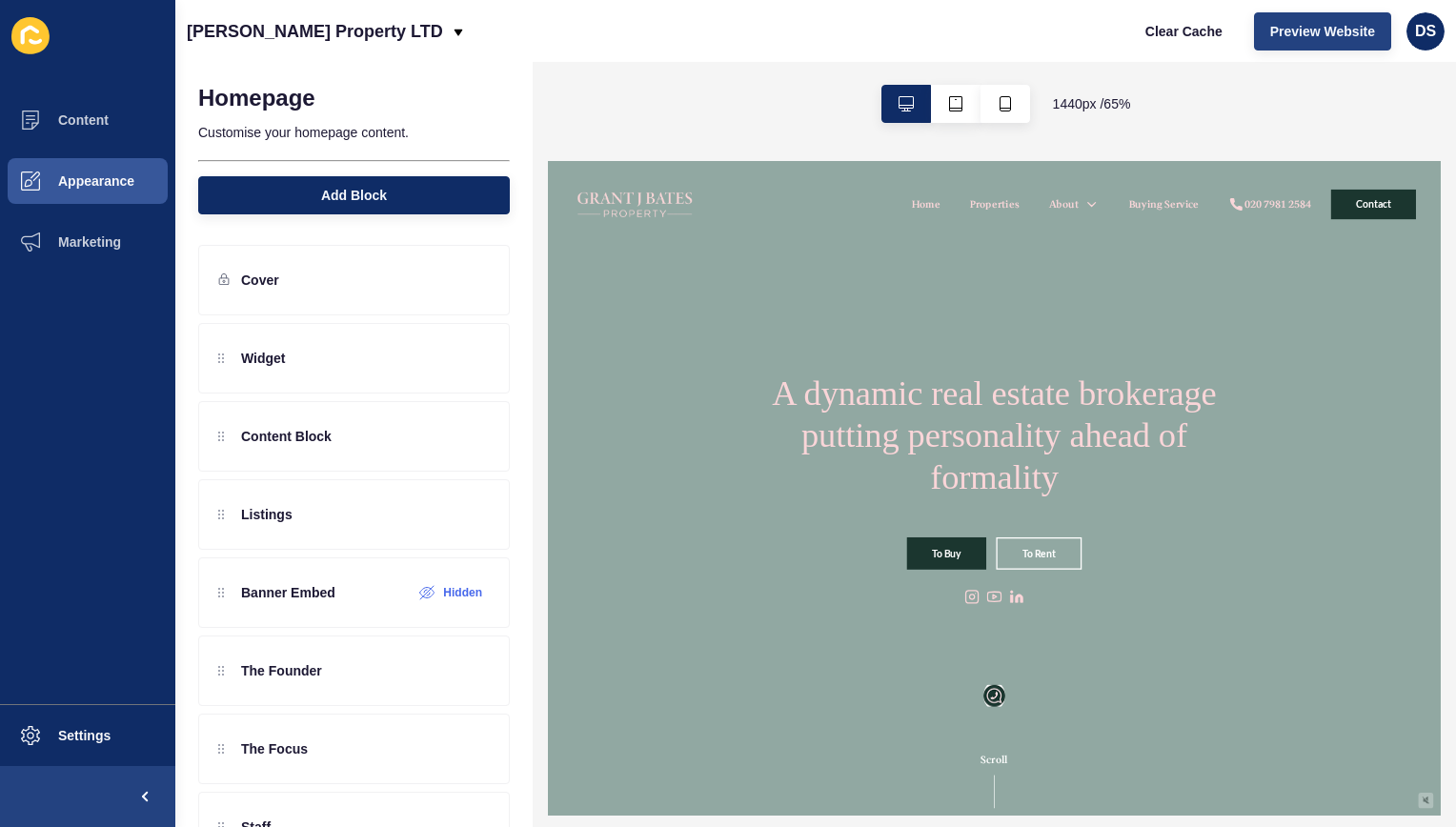 This screenshot has height=827, width=1456. I want to click on span: DS, so click(1425, 32).